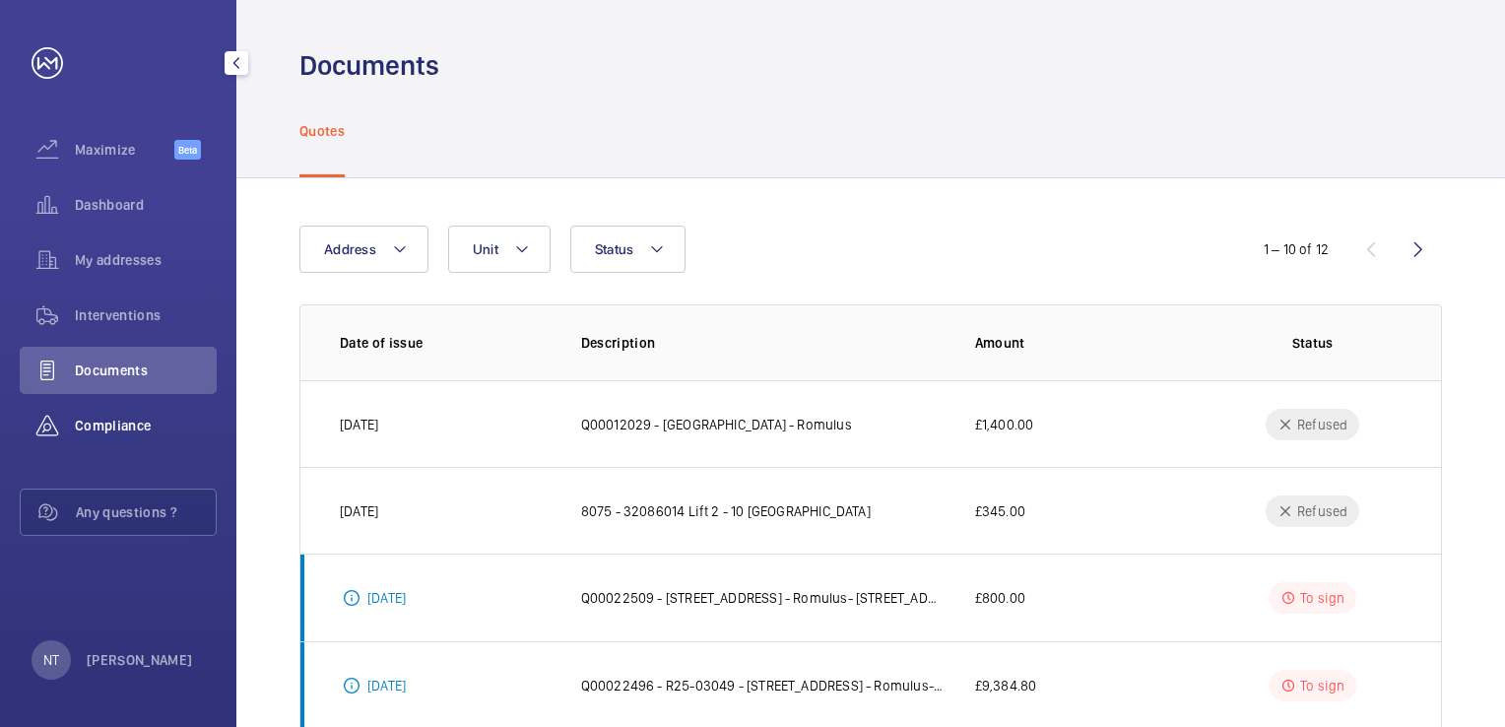 The image size is (1505, 727). What do you see at coordinates (146, 260) in the screenshot?
I see `span: My addresses` at bounding box center [146, 260].